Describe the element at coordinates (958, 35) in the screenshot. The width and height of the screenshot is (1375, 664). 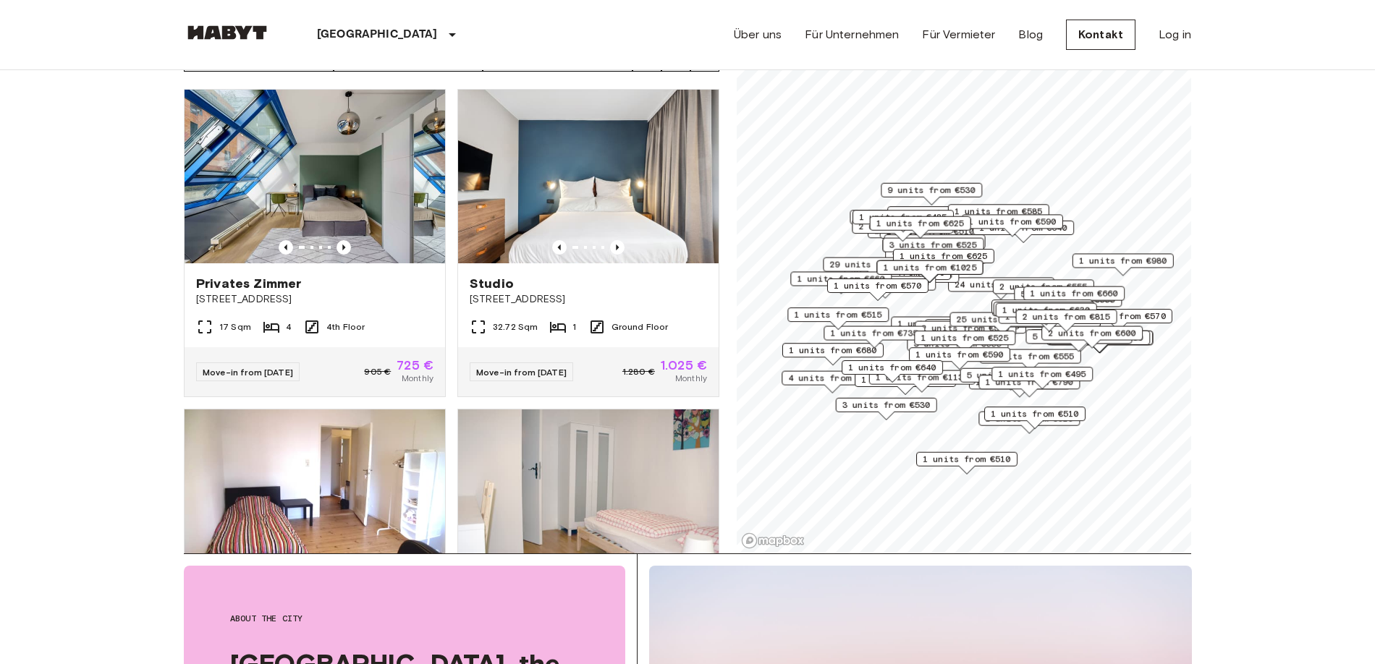
I see `a: Für Vermieter` at that location.